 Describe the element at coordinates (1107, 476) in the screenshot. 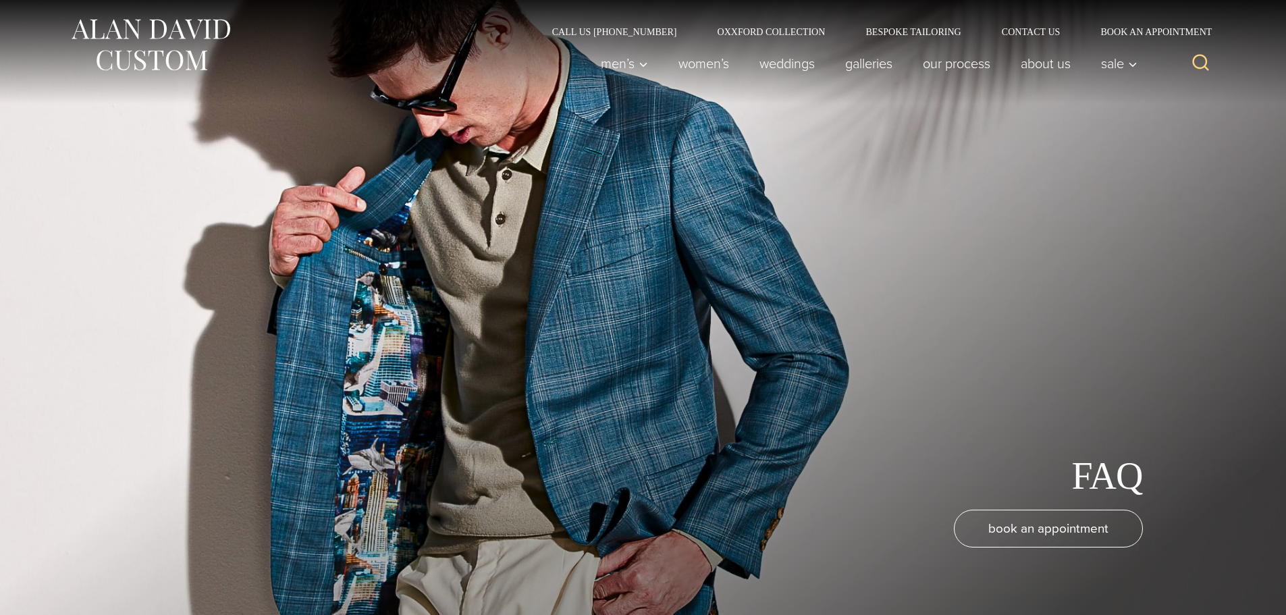

I see `h1: FAQ` at that location.